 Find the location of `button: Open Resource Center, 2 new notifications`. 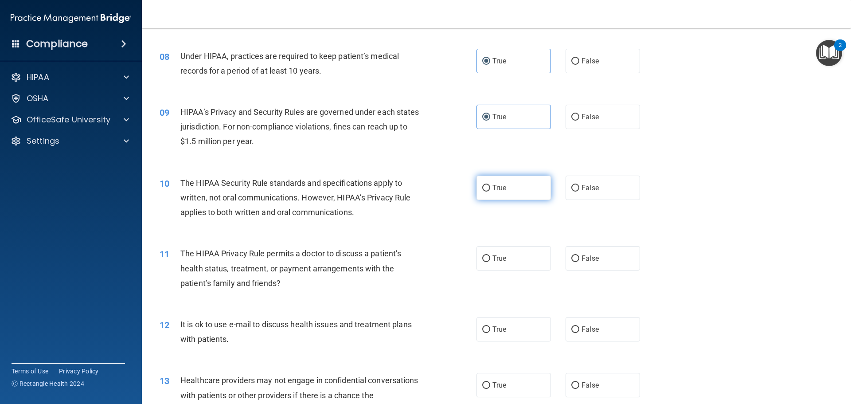

button: Open Resource Center, 2 new notifications is located at coordinates (829, 53).